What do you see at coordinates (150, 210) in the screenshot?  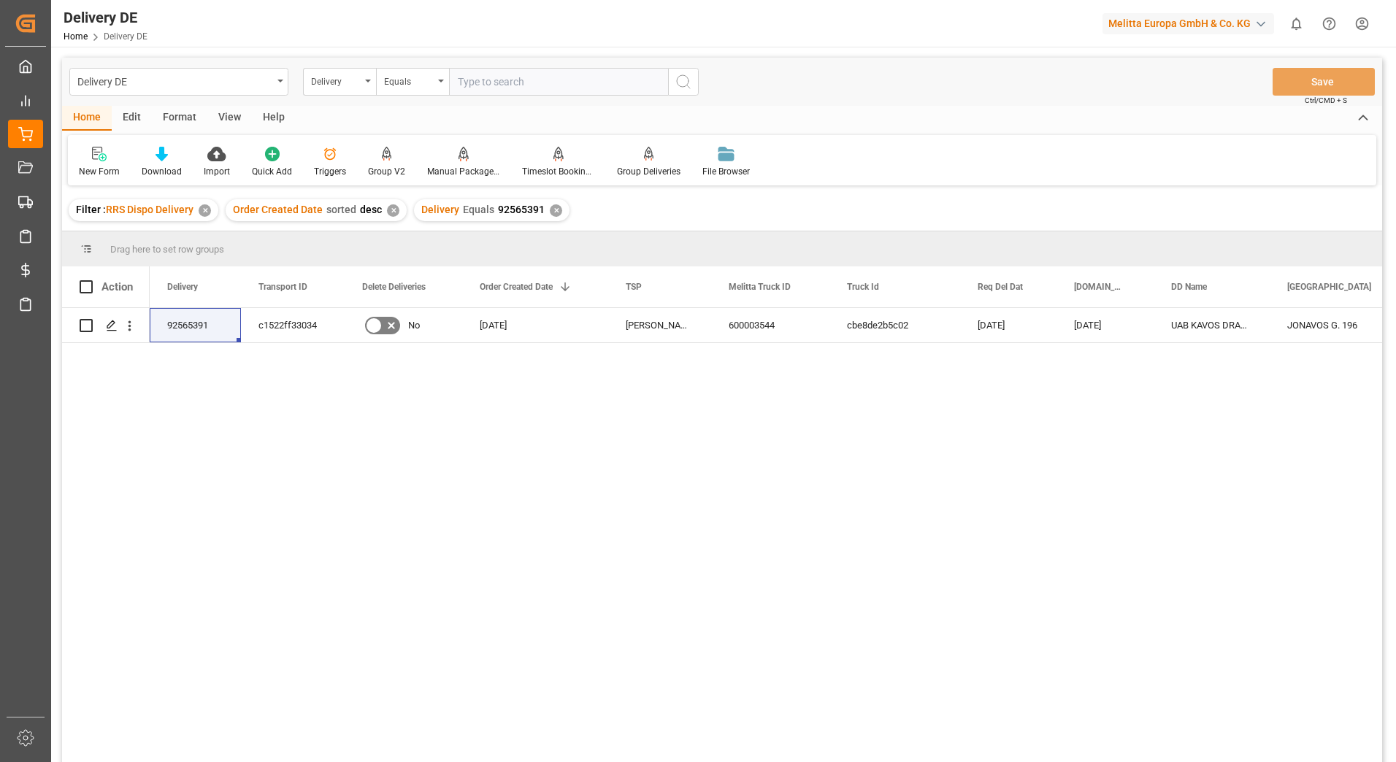 I see `span: RRS Dispo Delivery` at bounding box center [150, 210].